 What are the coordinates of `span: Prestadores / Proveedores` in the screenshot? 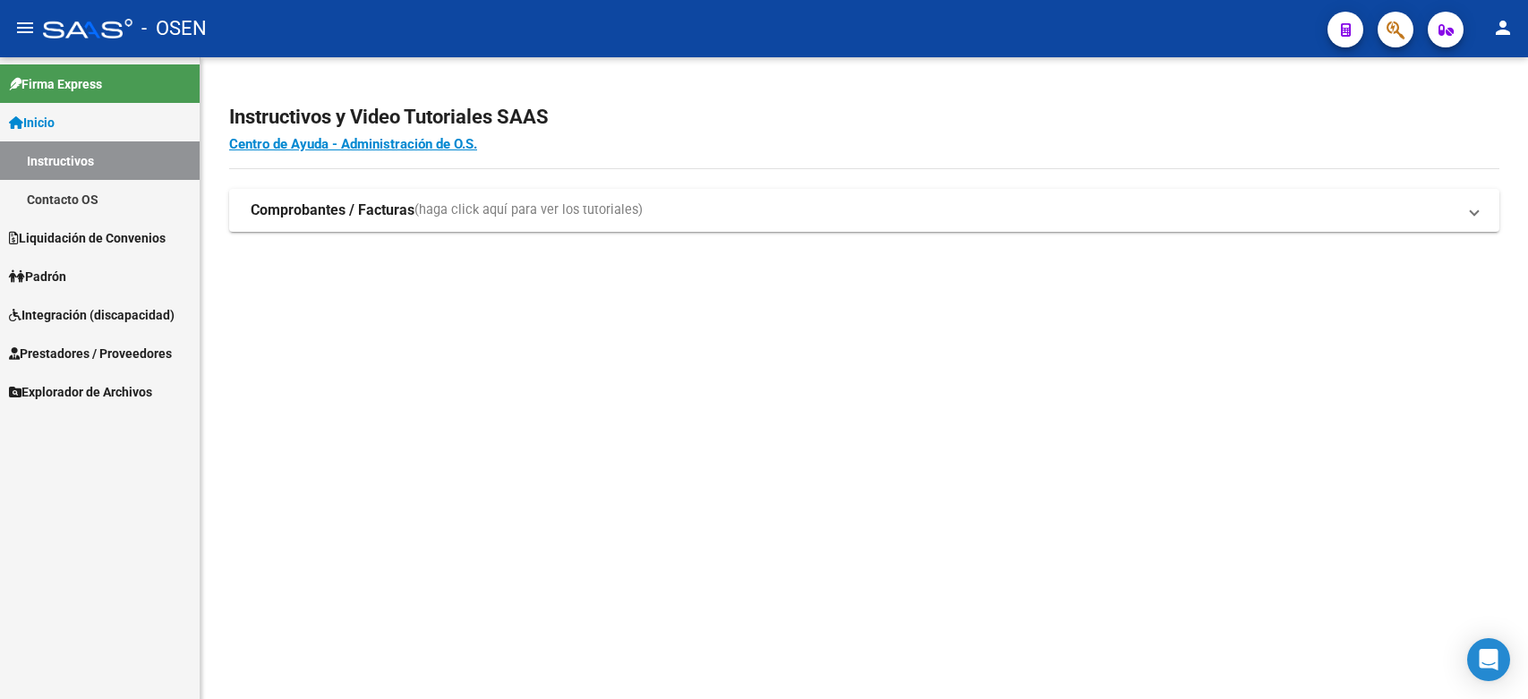 It's located at (90, 354).